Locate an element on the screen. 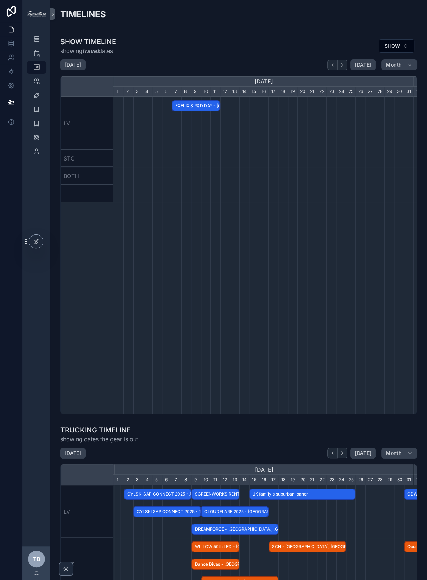 Image resolution: width=427 pixels, height=580 pixels. span: showing dates is located at coordinates (88, 51).